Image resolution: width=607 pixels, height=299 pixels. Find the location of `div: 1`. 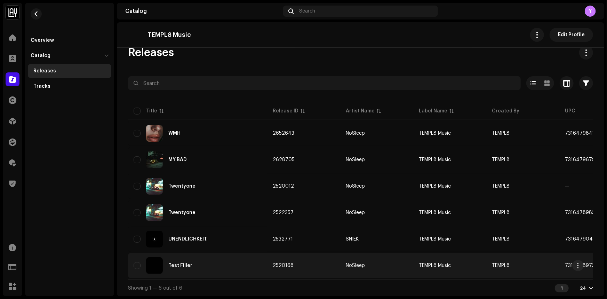

div: 1 is located at coordinates (562, 288).